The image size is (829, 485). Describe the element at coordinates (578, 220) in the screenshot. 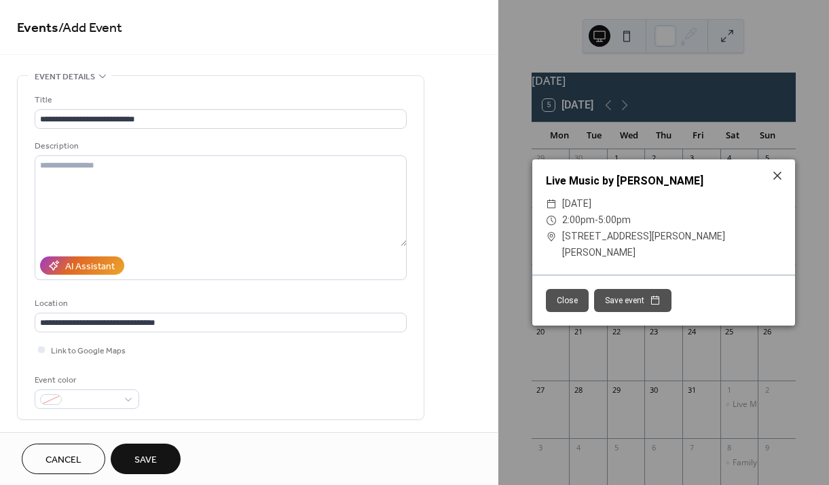

I see `span: 2:00pm` at that location.